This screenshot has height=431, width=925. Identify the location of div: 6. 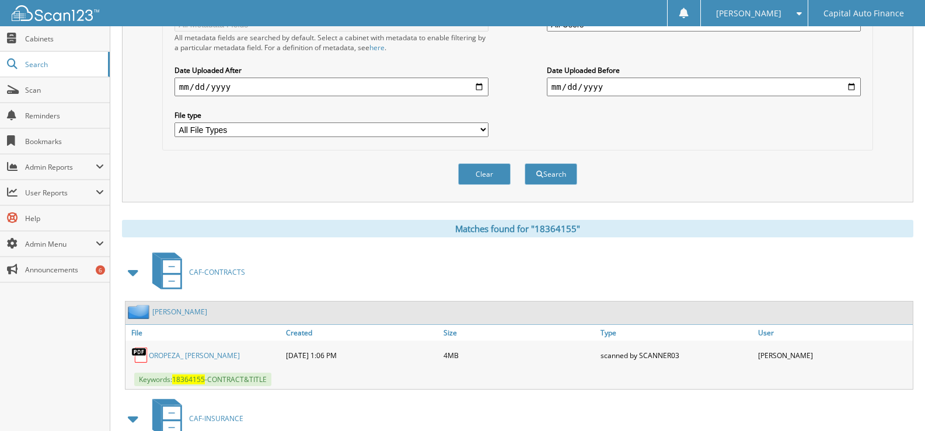
(100, 270).